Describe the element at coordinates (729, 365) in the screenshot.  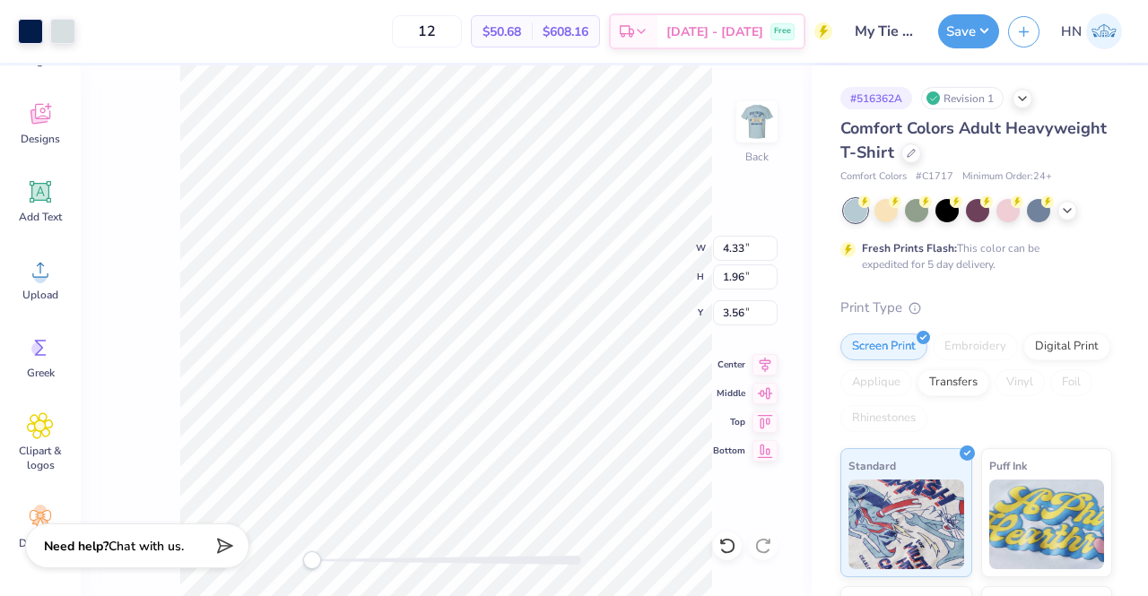
I see `span: Center` at that location.